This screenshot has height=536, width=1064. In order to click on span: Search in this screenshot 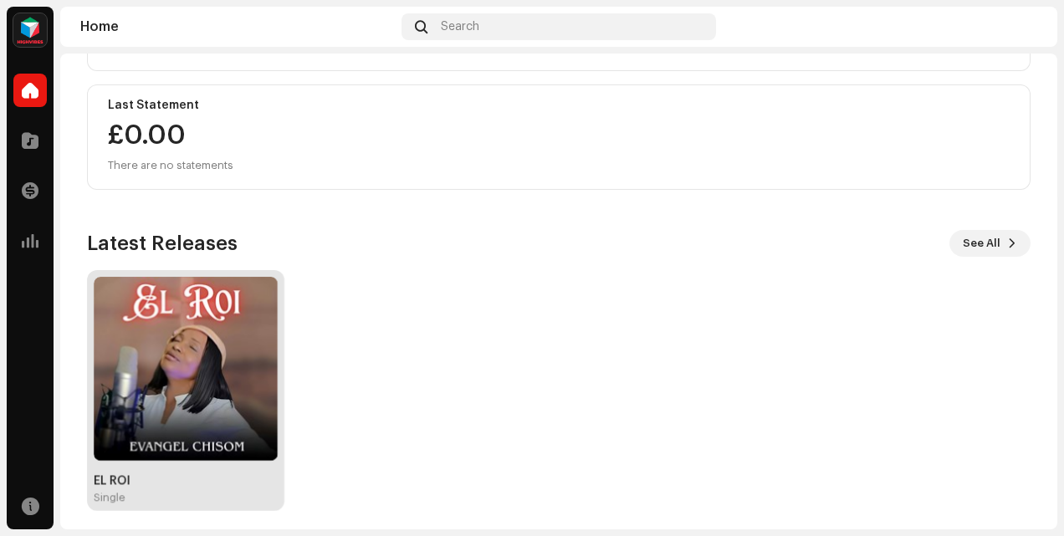, I will do `click(460, 27)`.